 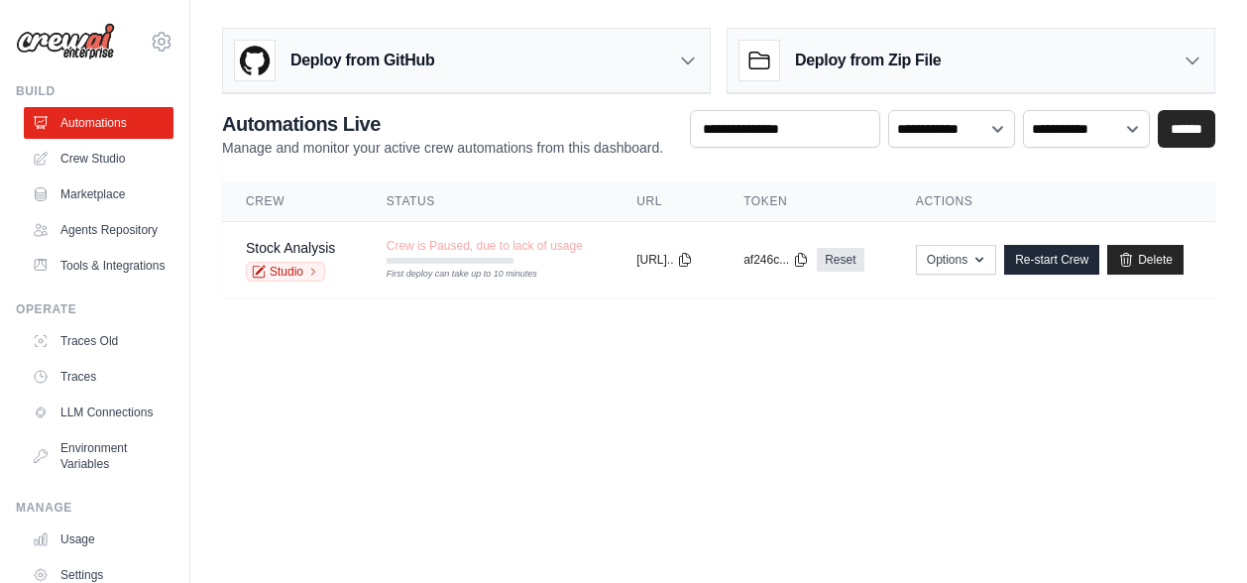 I want to click on h2: Automations Live, so click(x=442, y=124).